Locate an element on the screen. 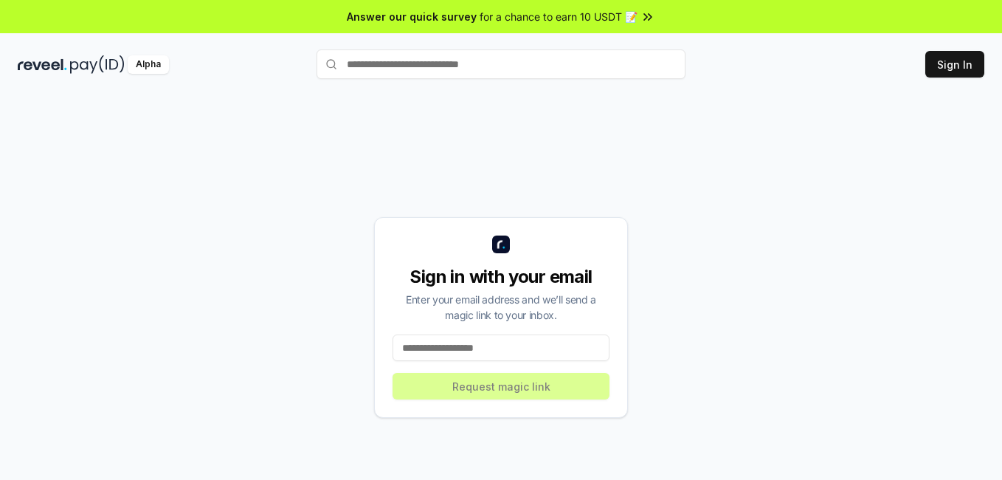  img: reveel_dark is located at coordinates (42, 64).